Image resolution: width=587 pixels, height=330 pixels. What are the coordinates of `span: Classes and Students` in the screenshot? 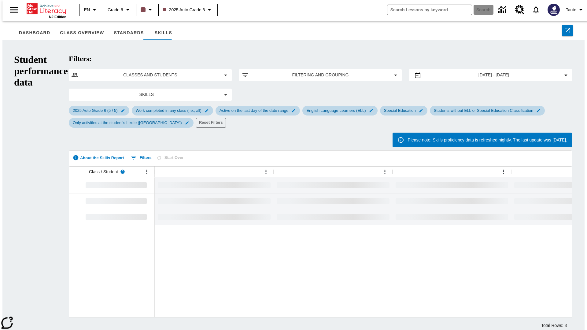 It's located at (150, 75).